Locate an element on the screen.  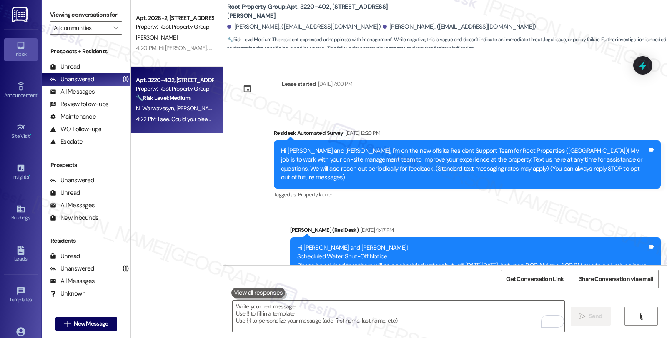
span: New Message is located at coordinates (91, 324).